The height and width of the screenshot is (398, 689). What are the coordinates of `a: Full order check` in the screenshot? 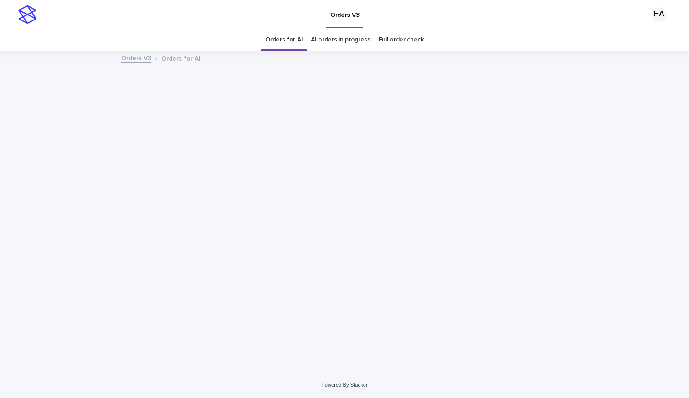 It's located at (401, 40).